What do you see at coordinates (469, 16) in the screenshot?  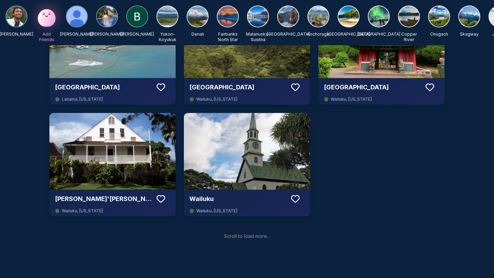 I see `img: Skagway` at bounding box center [469, 16].